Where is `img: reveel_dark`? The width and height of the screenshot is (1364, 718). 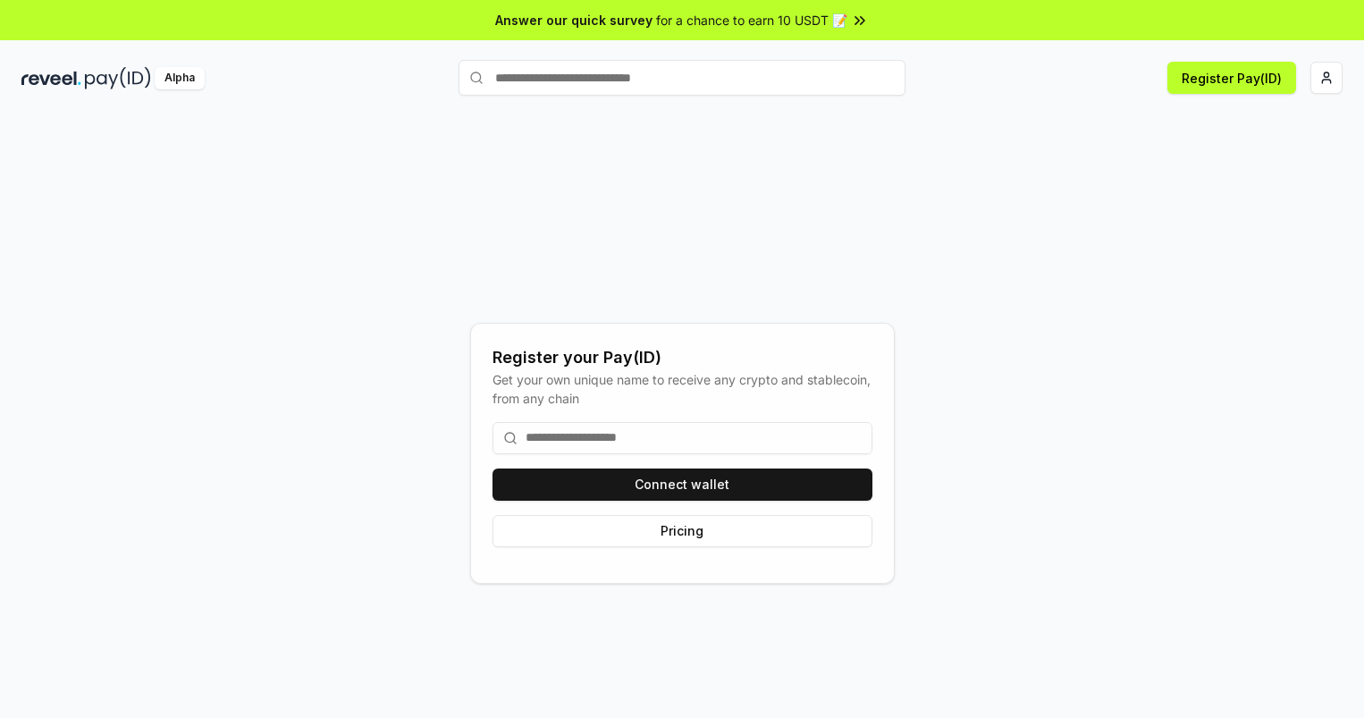 img: reveel_dark is located at coordinates (51, 78).